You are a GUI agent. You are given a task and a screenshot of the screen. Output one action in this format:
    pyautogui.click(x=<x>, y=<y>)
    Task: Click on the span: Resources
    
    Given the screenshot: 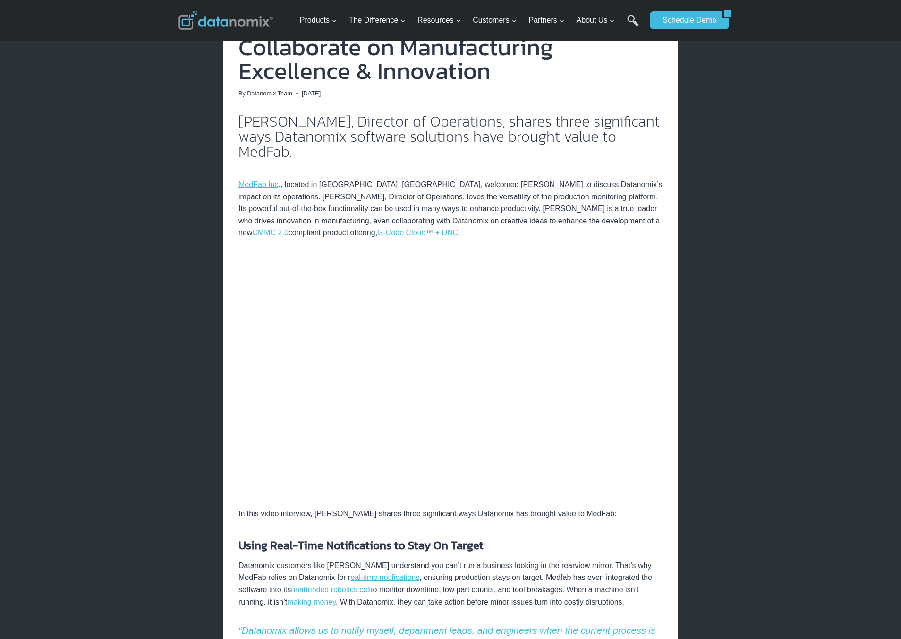 What is the action you would take?
    pyautogui.click(x=439, y=20)
    